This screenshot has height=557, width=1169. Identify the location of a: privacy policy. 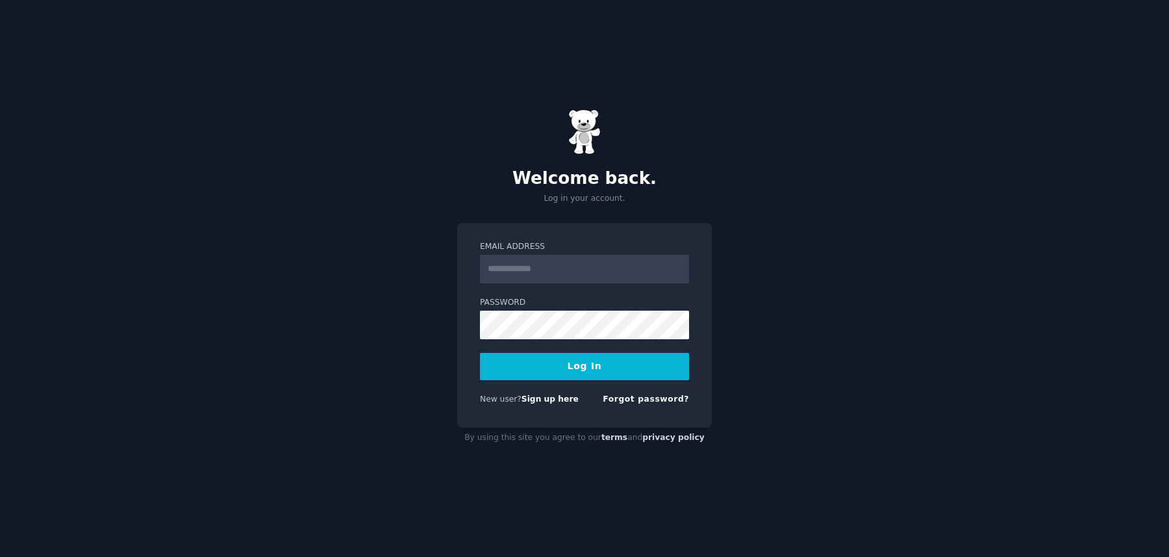
(674, 437).